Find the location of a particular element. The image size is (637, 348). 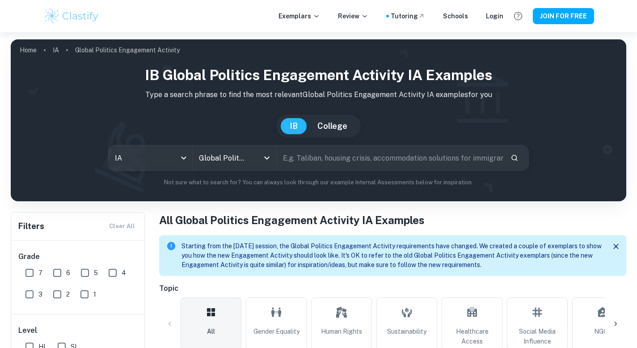

button: Search is located at coordinates (515, 158).